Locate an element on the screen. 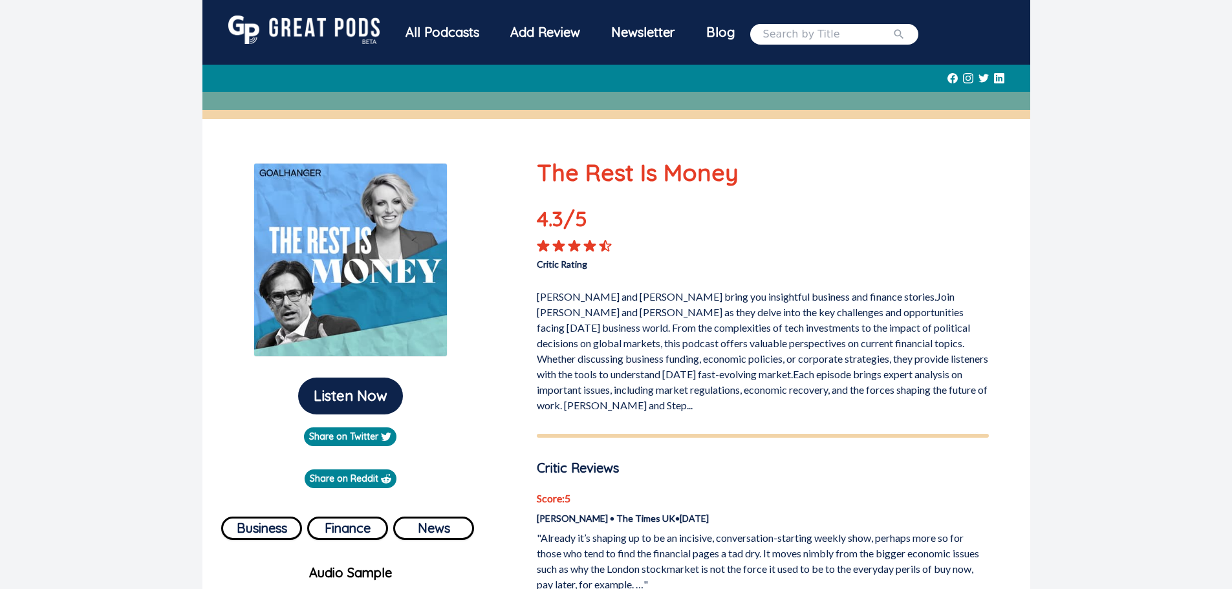 The width and height of the screenshot is (1232, 589). a: Share on Twitter is located at coordinates (350, 437).